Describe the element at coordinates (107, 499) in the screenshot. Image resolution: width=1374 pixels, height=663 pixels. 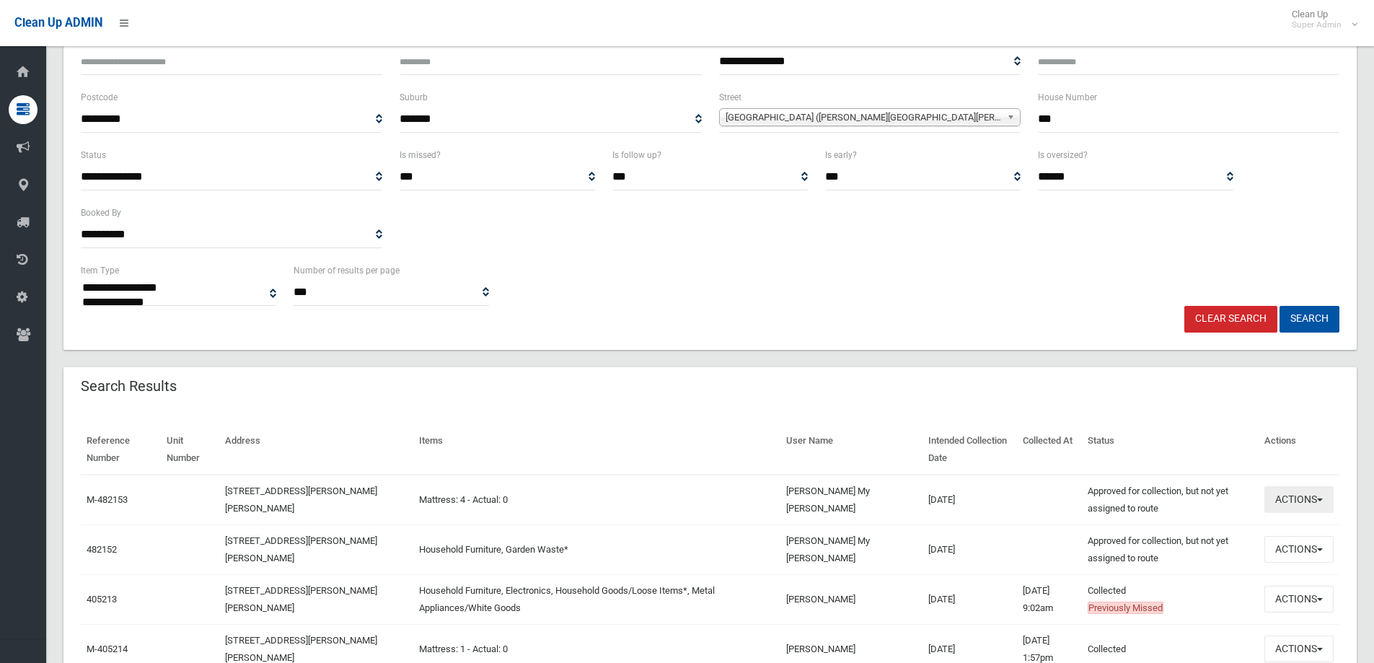
I see `a: M-482153` at that location.